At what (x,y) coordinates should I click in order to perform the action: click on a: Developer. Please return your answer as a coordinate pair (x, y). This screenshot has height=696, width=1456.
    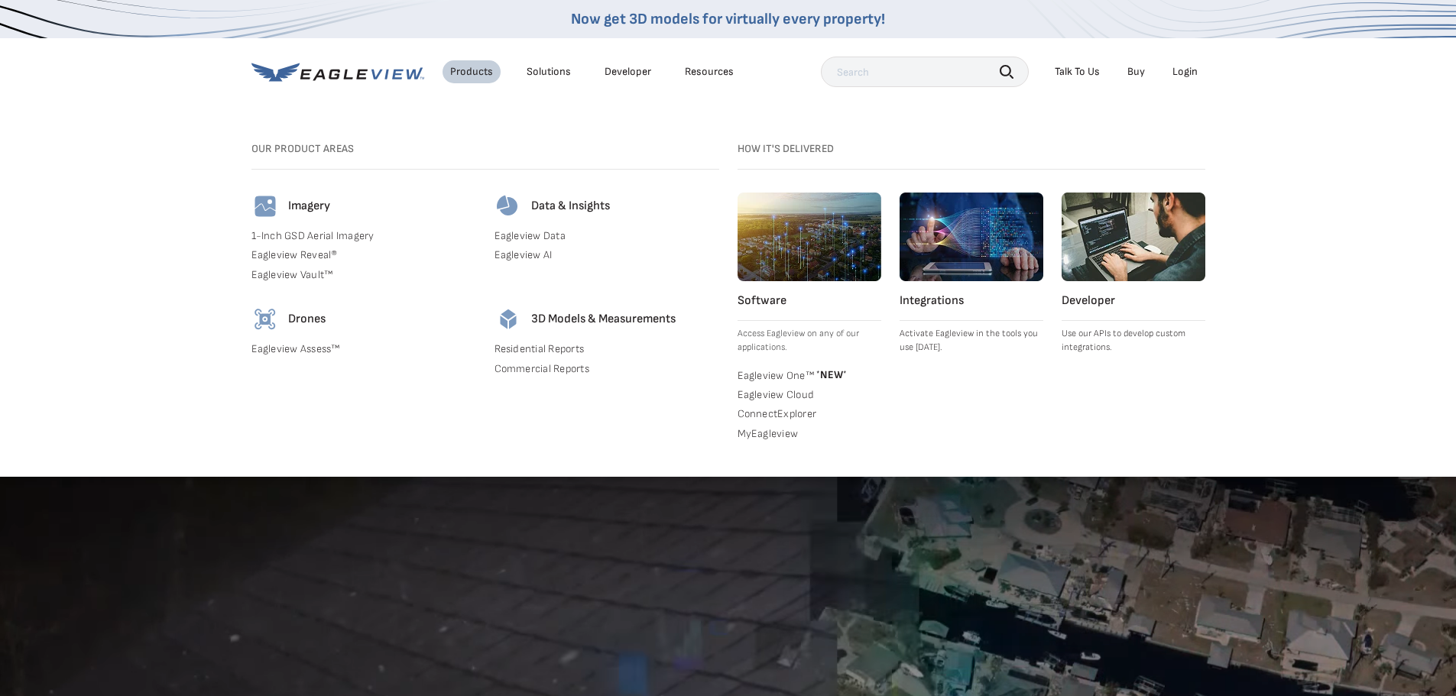
    Looking at the image, I should click on (627, 72).